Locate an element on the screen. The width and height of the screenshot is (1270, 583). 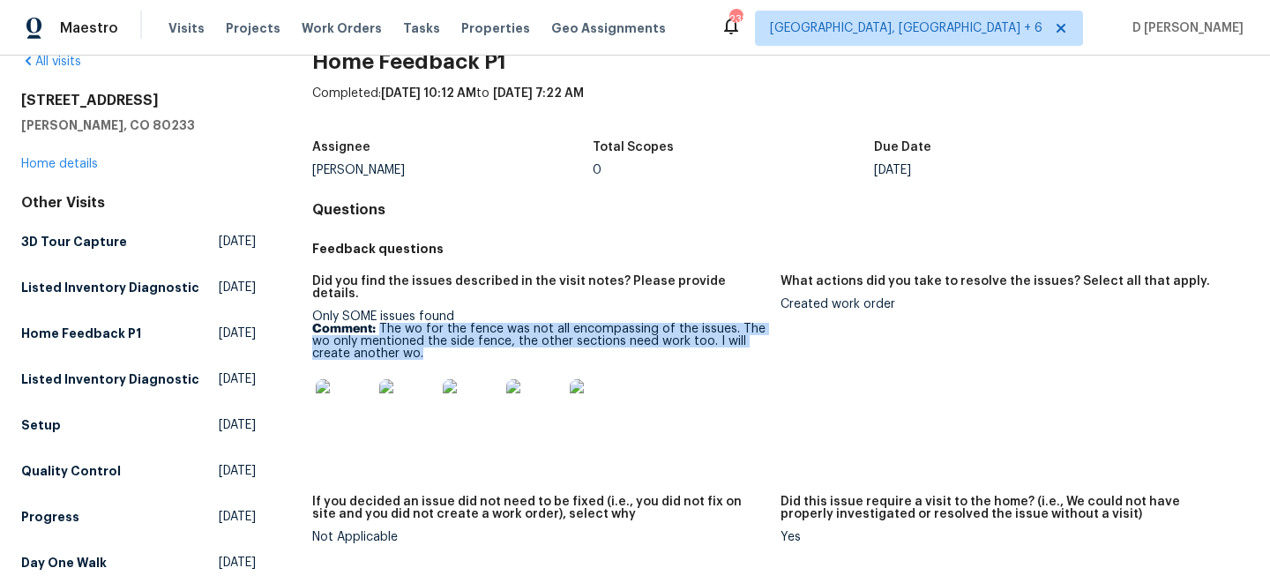
a: All visits is located at coordinates (51, 62).